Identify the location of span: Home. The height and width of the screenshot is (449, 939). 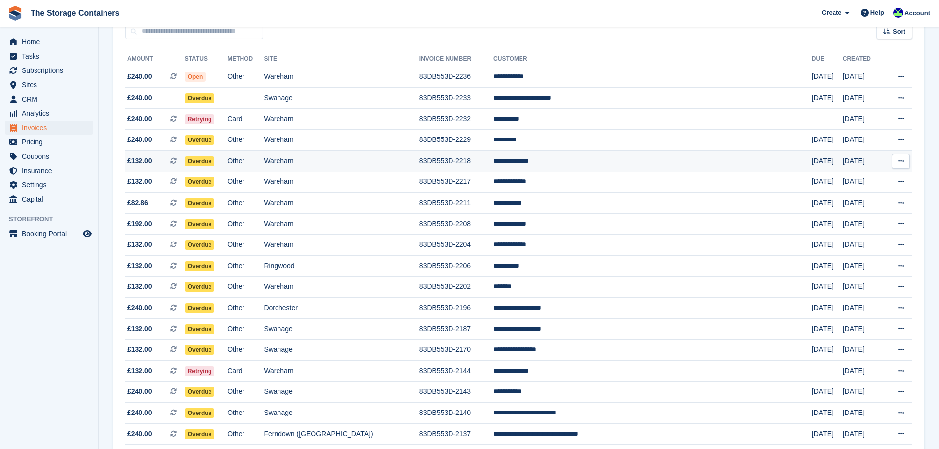
(51, 42).